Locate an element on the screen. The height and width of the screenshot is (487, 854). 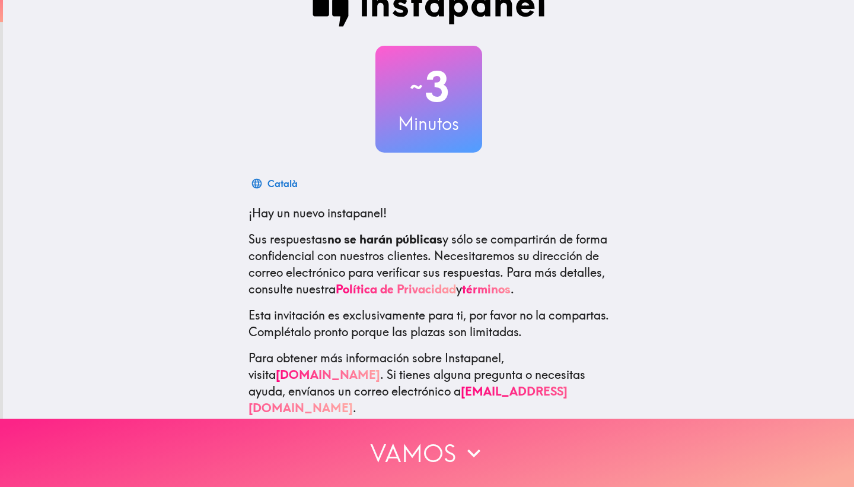
div: Català is located at coordinates (282, 183).